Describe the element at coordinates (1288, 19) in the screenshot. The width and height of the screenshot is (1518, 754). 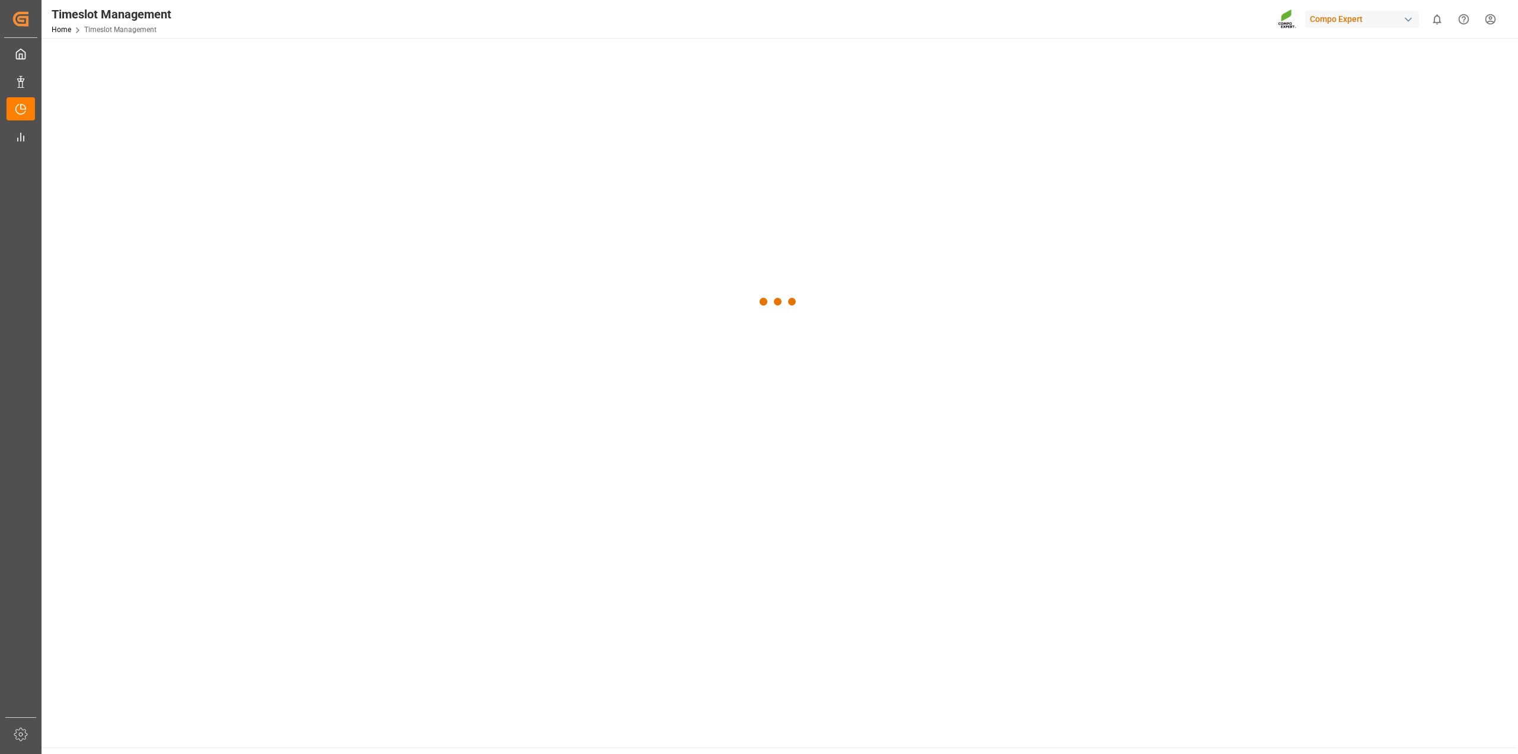
I see `img: Screenshot%202023-09-29%20at%2010.02.21.png_1712312052.png` at that location.